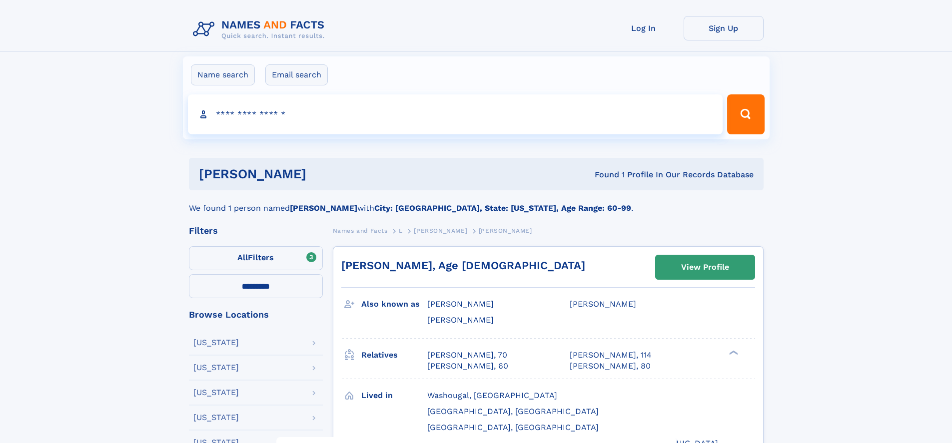  What do you see at coordinates (256, 231) in the screenshot?
I see `div: Filters` at bounding box center [256, 231].